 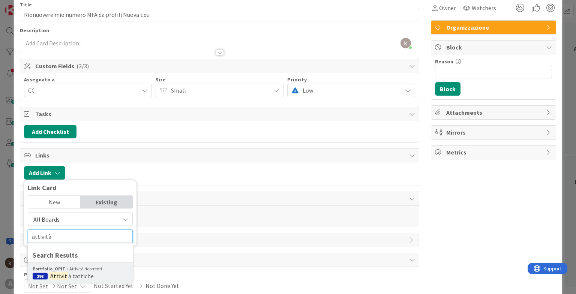 I want to click on span: CC, so click(x=83, y=90).